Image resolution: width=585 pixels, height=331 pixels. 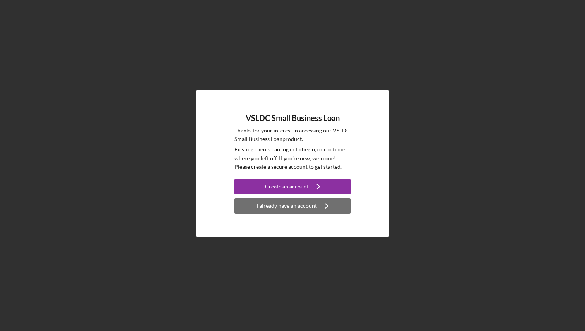 What do you see at coordinates (292, 188) in the screenshot?
I see `a: Create an account` at bounding box center [292, 188].